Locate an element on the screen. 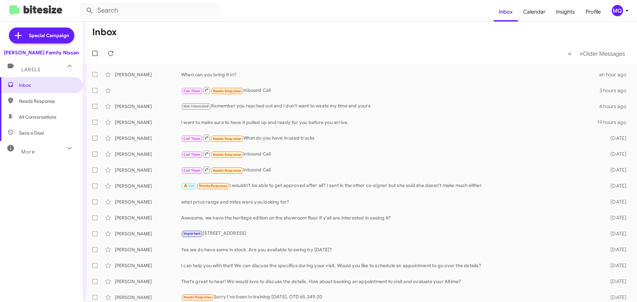 The image size is (637, 302). span: Insights is located at coordinates (565, 12).